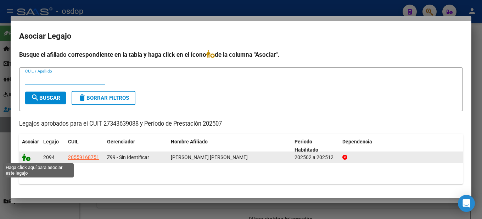 The height and width of the screenshot is (219, 482). What do you see at coordinates (49, 157) in the screenshot?
I see `span: 2094` at bounding box center [49, 157].